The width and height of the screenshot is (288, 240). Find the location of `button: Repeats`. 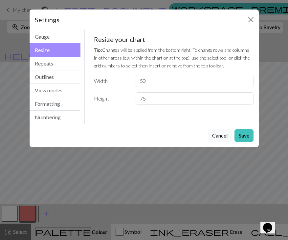

button: Repeats is located at coordinates (55, 64).